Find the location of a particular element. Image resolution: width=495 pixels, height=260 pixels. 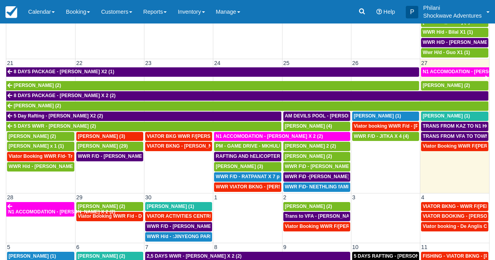

span: 30 is located at coordinates (148, 197).